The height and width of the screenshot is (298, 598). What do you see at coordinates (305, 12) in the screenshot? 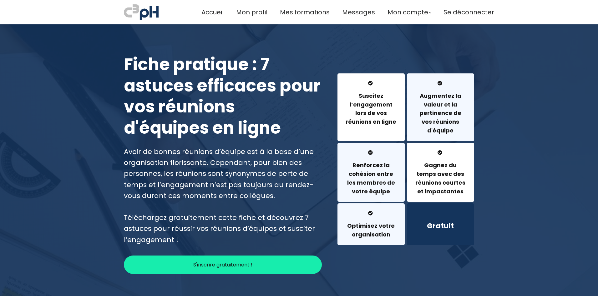
I see `span: Mes formations` at bounding box center [305, 12].